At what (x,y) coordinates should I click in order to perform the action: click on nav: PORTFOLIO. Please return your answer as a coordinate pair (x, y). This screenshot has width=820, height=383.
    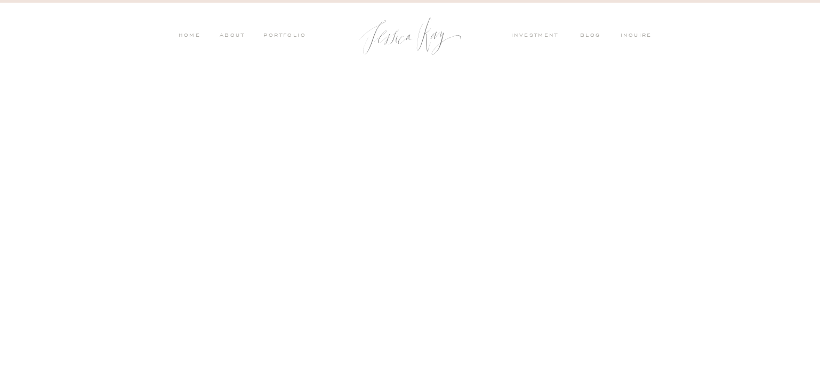
    Looking at the image, I should click on (284, 36).